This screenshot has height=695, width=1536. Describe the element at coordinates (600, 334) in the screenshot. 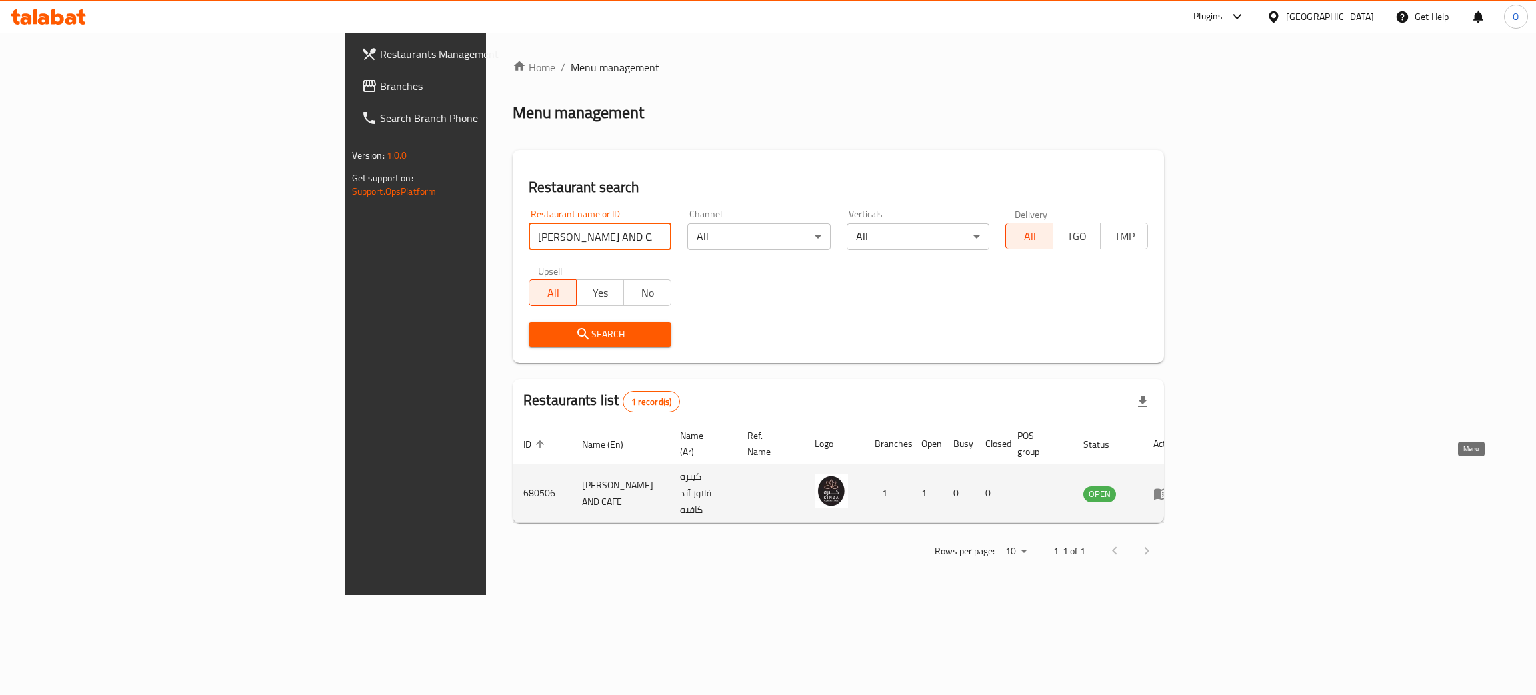

I see `span: Search` at that location.